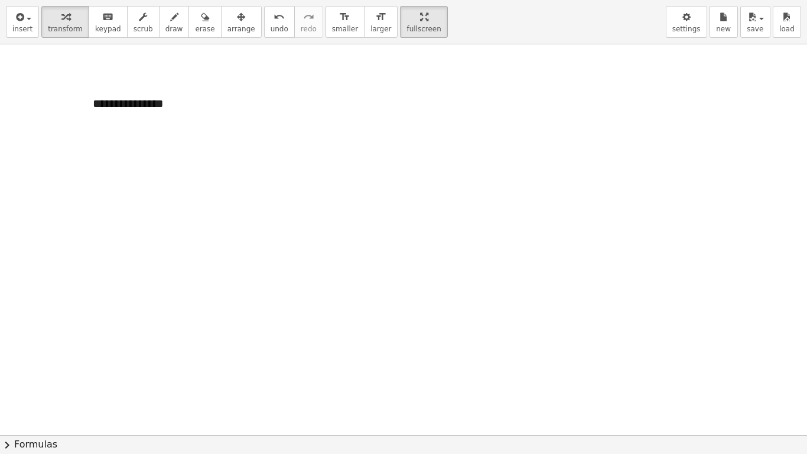 This screenshot has height=454, width=807. I want to click on span: arrange, so click(241, 29).